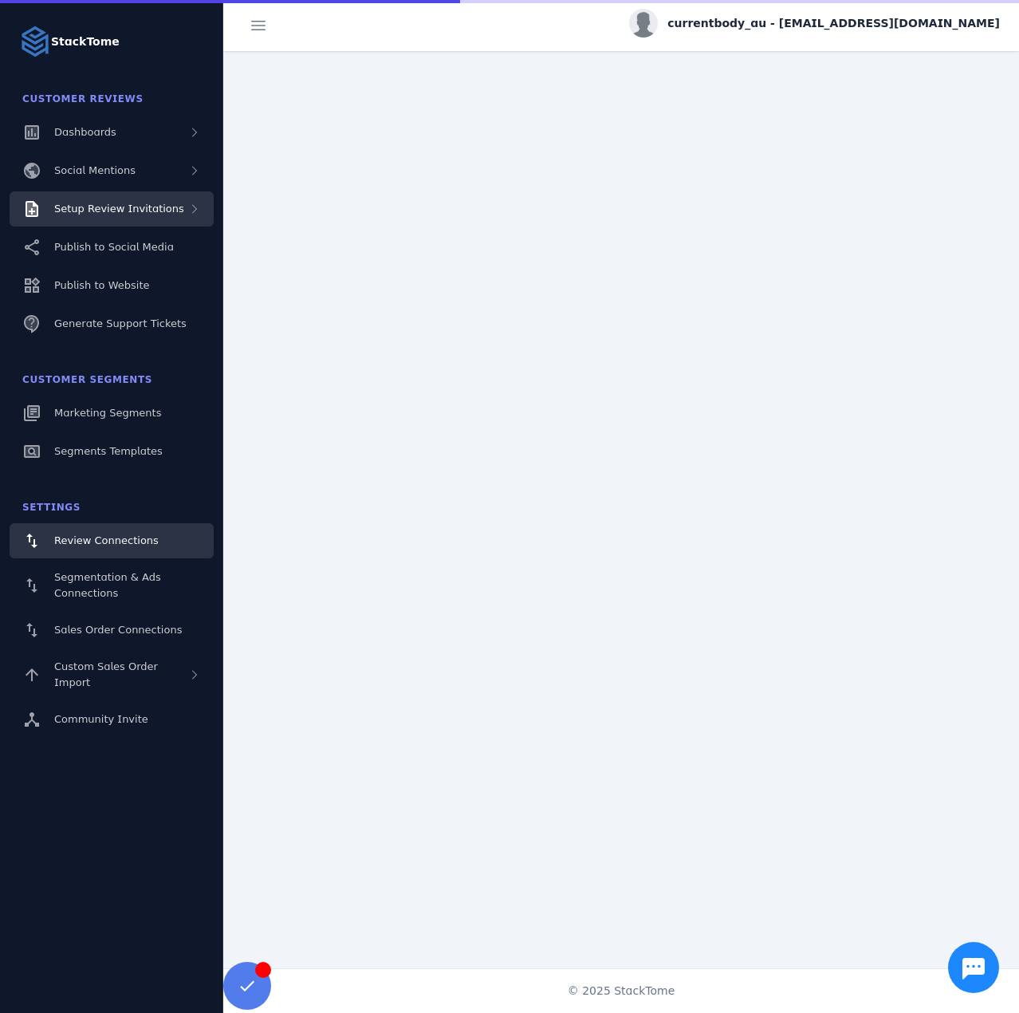  What do you see at coordinates (621, 990) in the screenshot?
I see `span: © 2025 StackTome` at bounding box center [621, 990].